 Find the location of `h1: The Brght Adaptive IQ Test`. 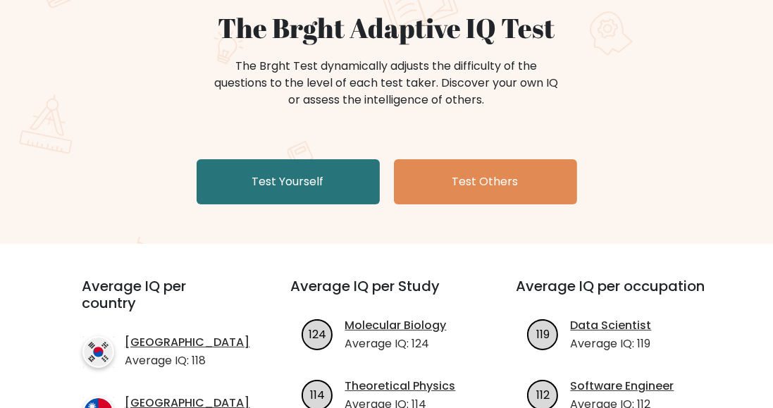

h1: The Brght Adaptive IQ Test is located at coordinates (387, 27).